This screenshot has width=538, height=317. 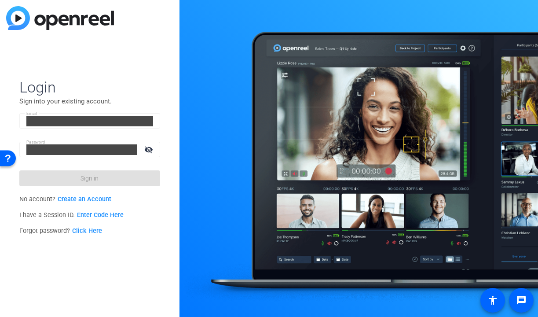 What do you see at coordinates (32, 113) in the screenshot?
I see `mat-label: Email` at bounding box center [32, 113].